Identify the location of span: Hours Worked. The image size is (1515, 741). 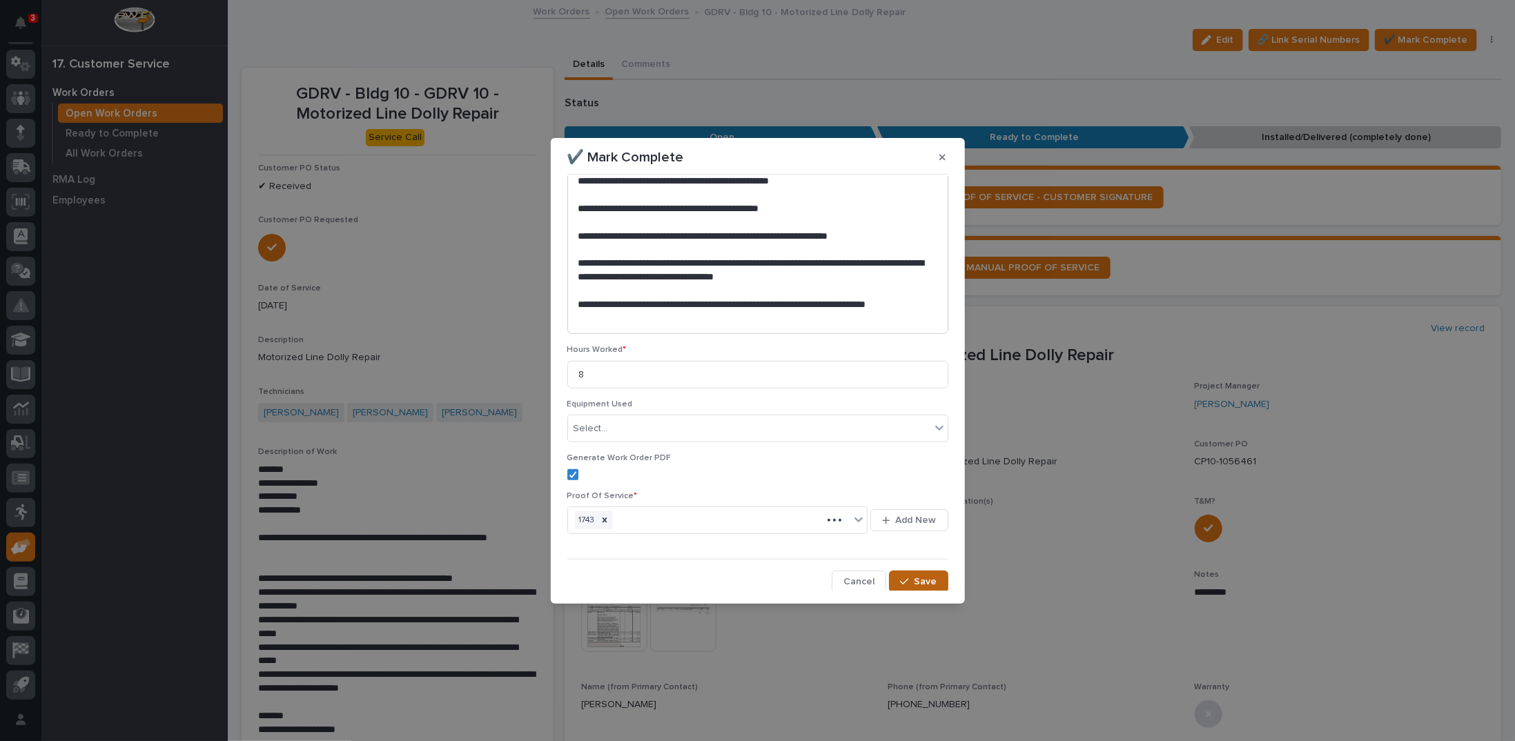
(597, 350).